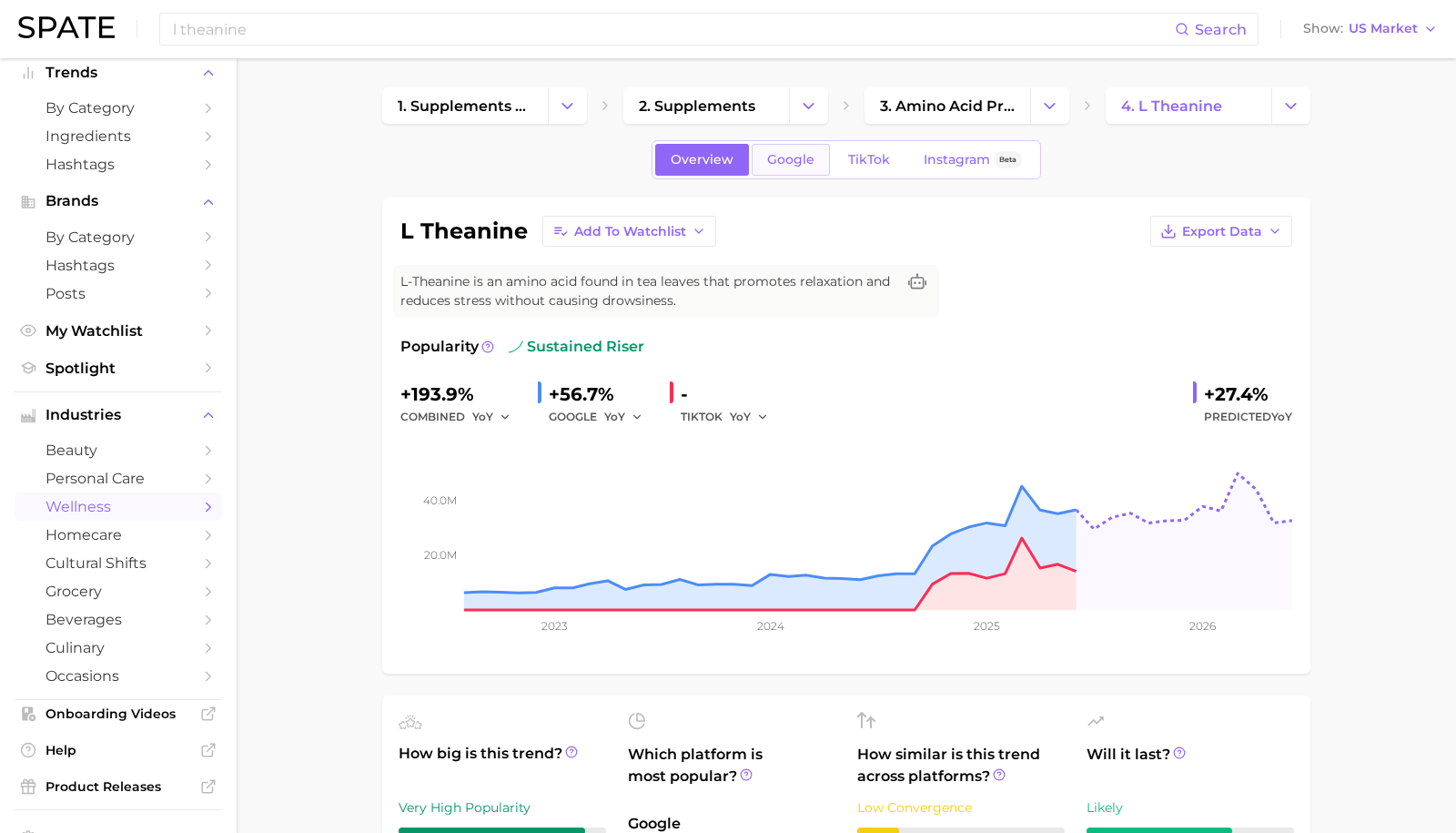  What do you see at coordinates (1188, 106) in the screenshot?
I see `a: 4. l theanine` at bounding box center [1188, 106].